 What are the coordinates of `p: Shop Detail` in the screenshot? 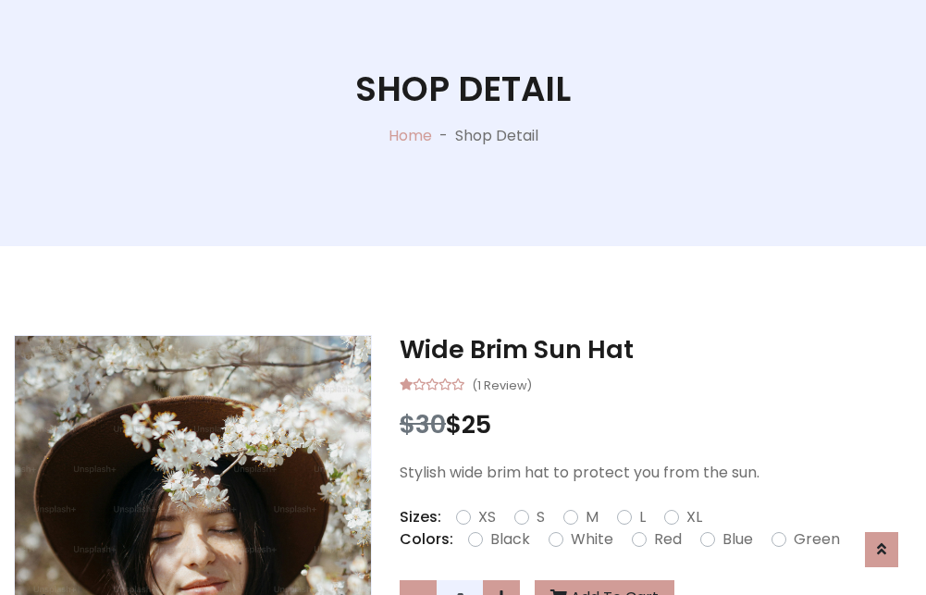 It's located at (497, 136).